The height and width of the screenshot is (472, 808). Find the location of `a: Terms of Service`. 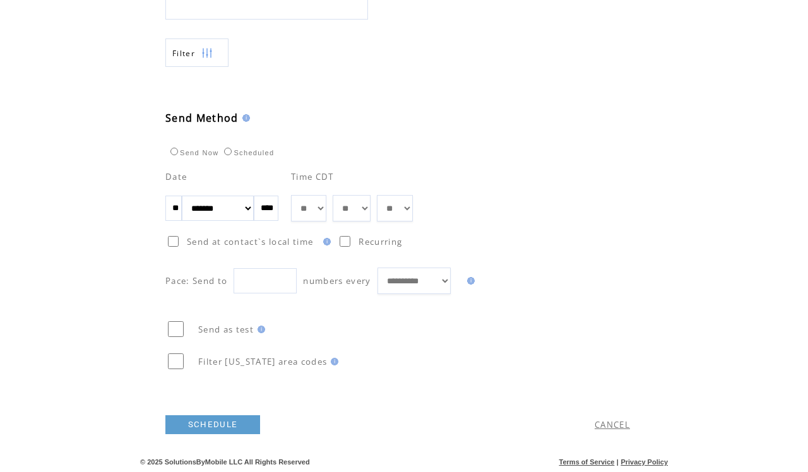

a: Terms of Service is located at coordinates (587, 462).